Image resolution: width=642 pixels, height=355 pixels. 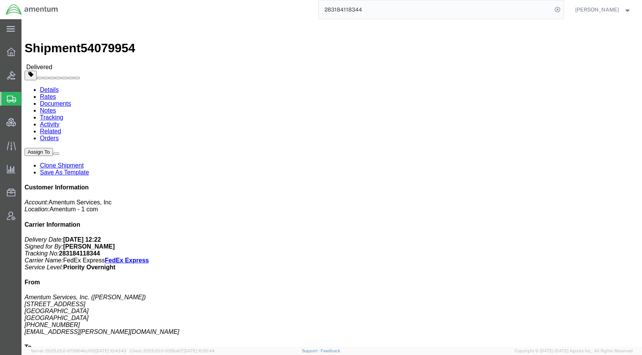 I want to click on span: Kent Gilman, so click(x=597, y=10).